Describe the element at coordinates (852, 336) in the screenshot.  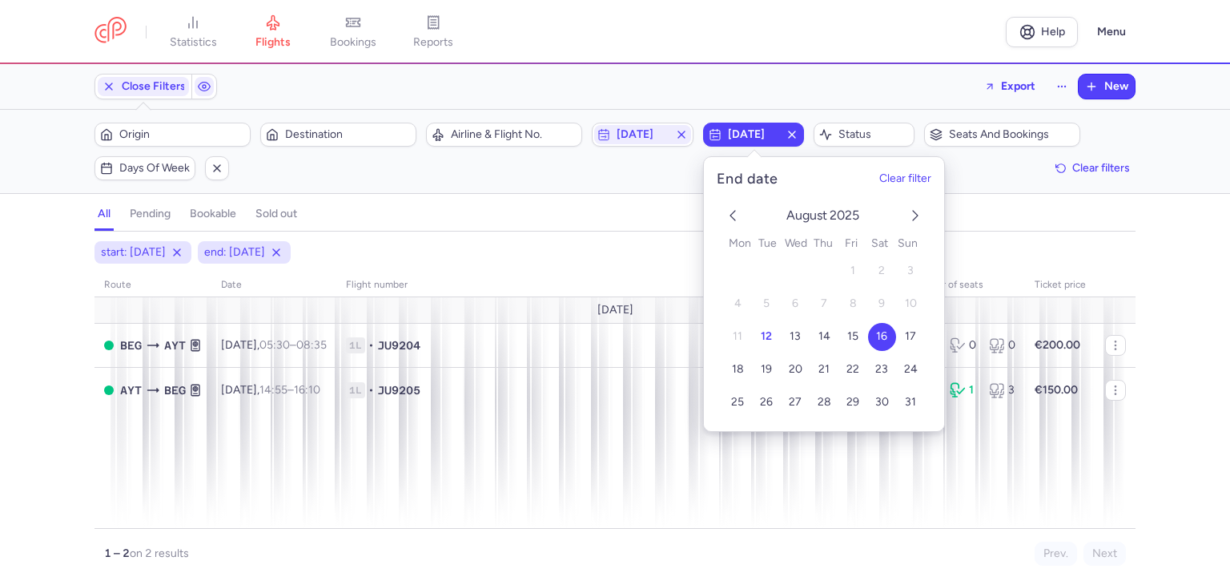
I see `button: 15` at that location.